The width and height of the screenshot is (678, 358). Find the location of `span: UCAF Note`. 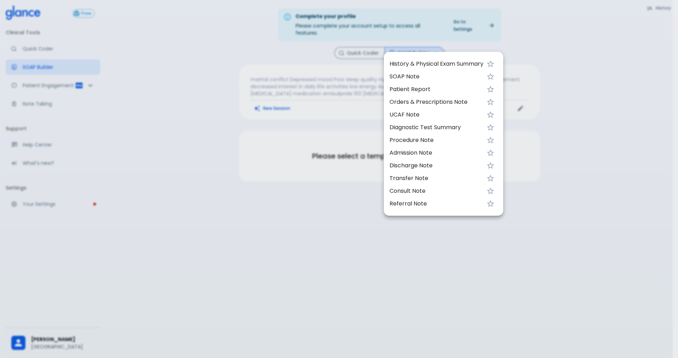

span: UCAF Note is located at coordinates (437, 115).